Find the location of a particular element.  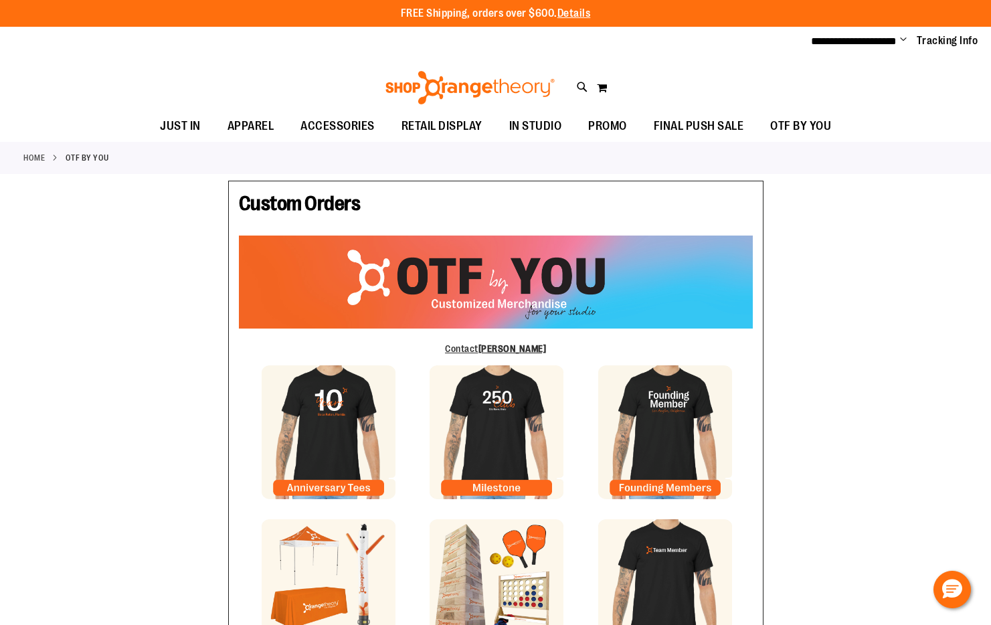

button: Hello, have a question? Let’s chat. is located at coordinates (953, 590).